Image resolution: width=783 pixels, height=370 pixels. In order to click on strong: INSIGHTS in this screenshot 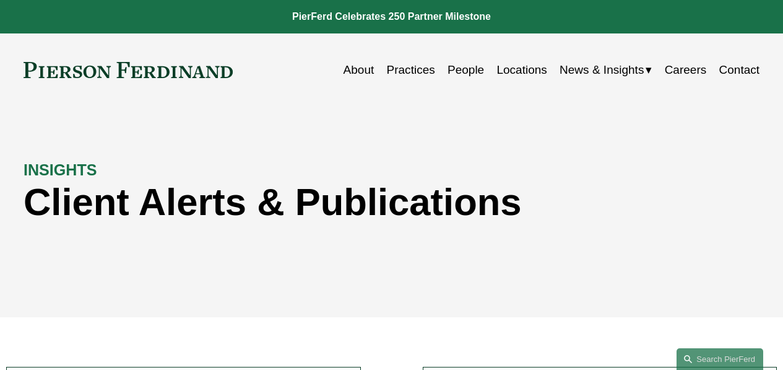, I will do `click(60, 170)`.